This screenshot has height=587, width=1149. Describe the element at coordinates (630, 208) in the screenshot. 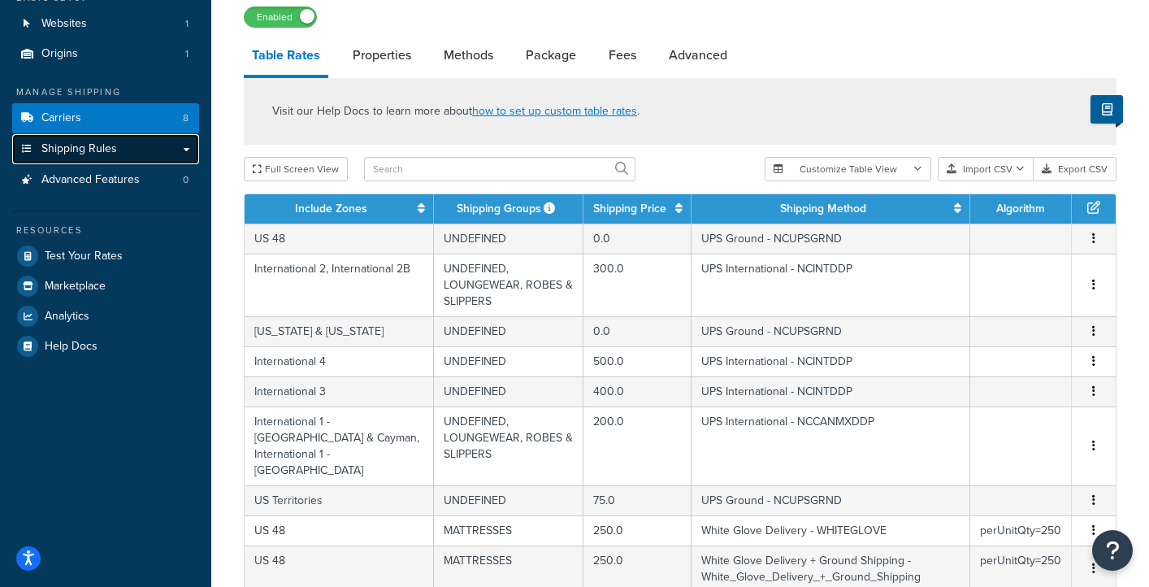

I see `a: Shipping Price` at that location.